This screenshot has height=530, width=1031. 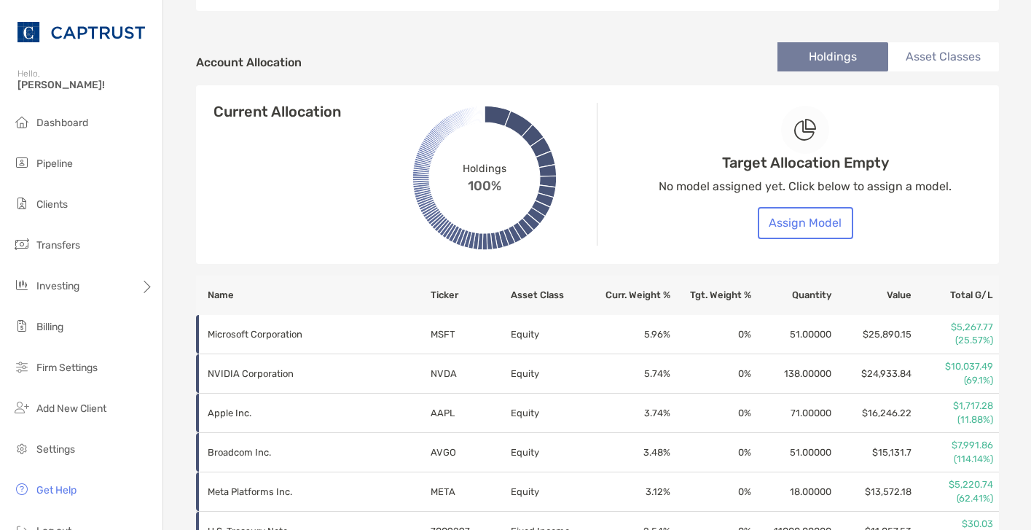 I want to click on p: Apple Inc., so click(x=310, y=412).